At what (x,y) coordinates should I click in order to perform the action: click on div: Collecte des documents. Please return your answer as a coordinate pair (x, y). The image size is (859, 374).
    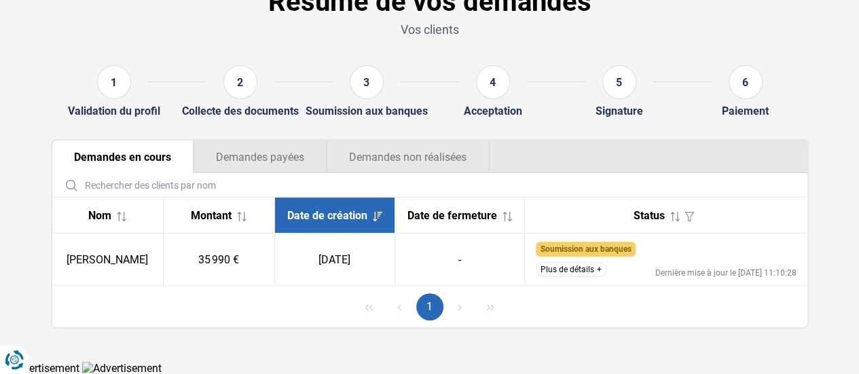
    Looking at the image, I should click on (240, 111).